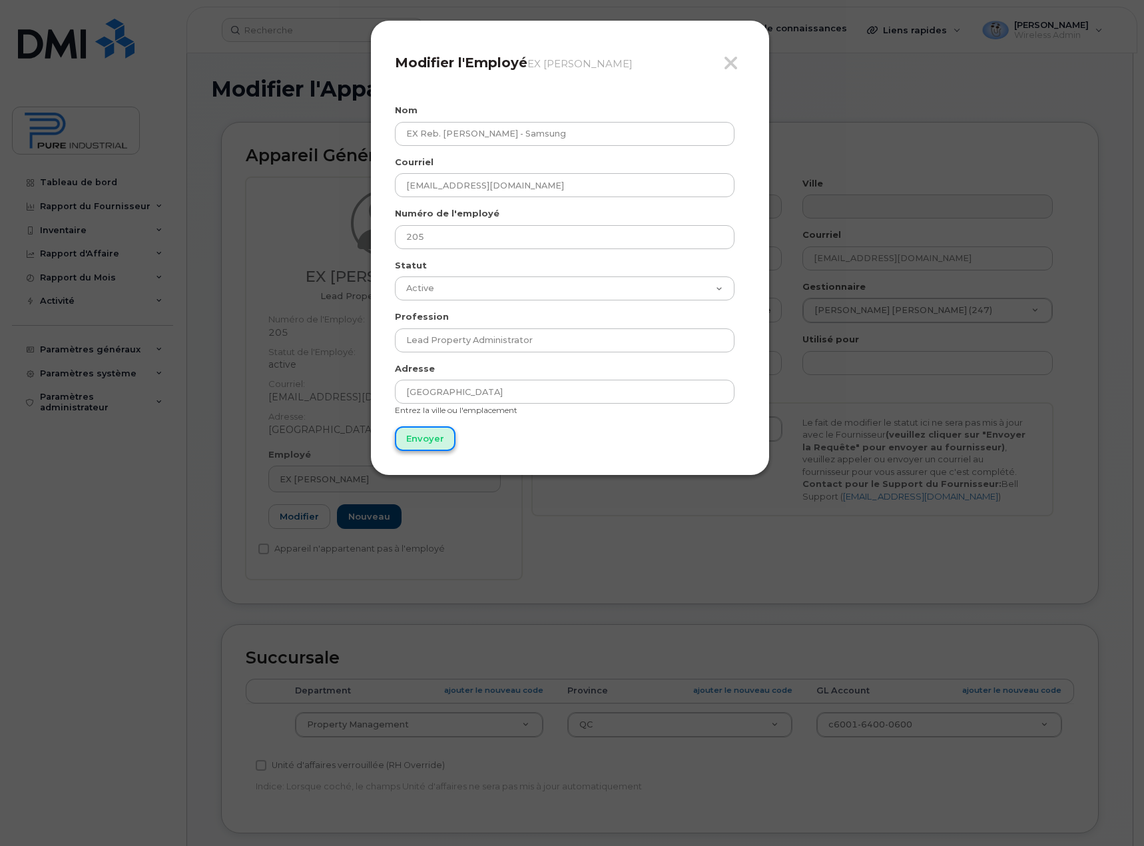  I want to click on h4: Modifier l'Employé, so click(570, 63).